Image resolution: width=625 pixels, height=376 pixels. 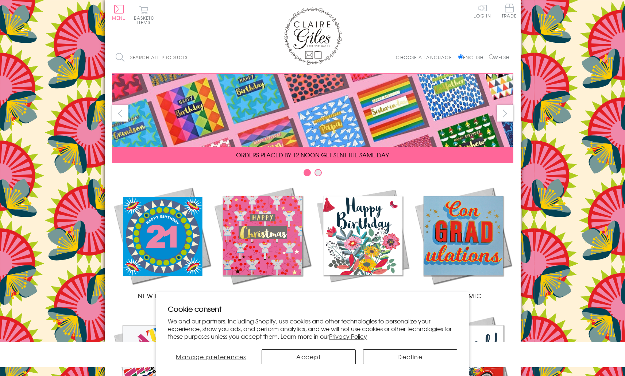 What do you see at coordinates (211, 356) in the screenshot?
I see `span: Manage preferences` at bounding box center [211, 356].